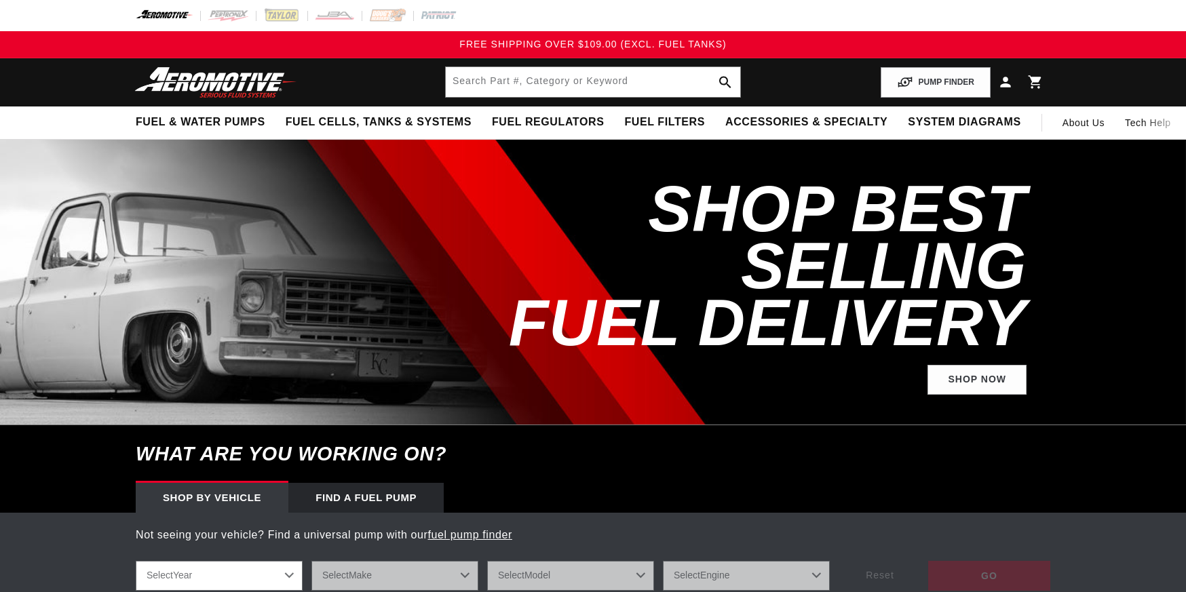  I want to click on span: FREE SHIPPING OVER $109.00 (EXCL. FUEL TANKS), so click(592, 44).